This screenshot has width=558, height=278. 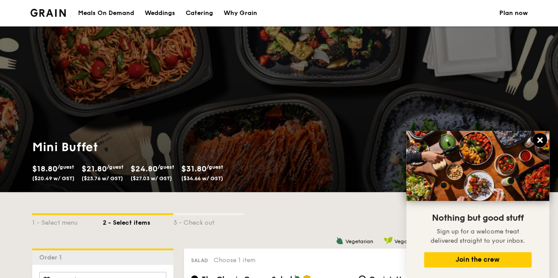 I want to click on div: 2 - Select items, so click(x=138, y=221).